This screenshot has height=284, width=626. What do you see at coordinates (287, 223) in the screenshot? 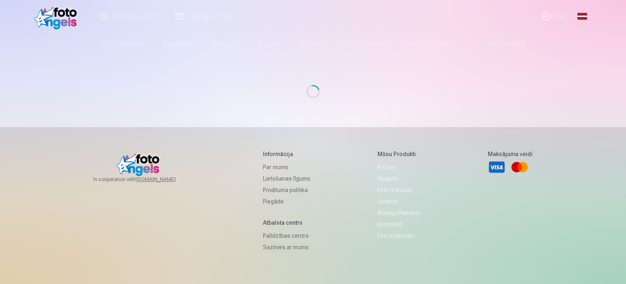
I see `h5: Atbalsta centrs` at bounding box center [287, 223].